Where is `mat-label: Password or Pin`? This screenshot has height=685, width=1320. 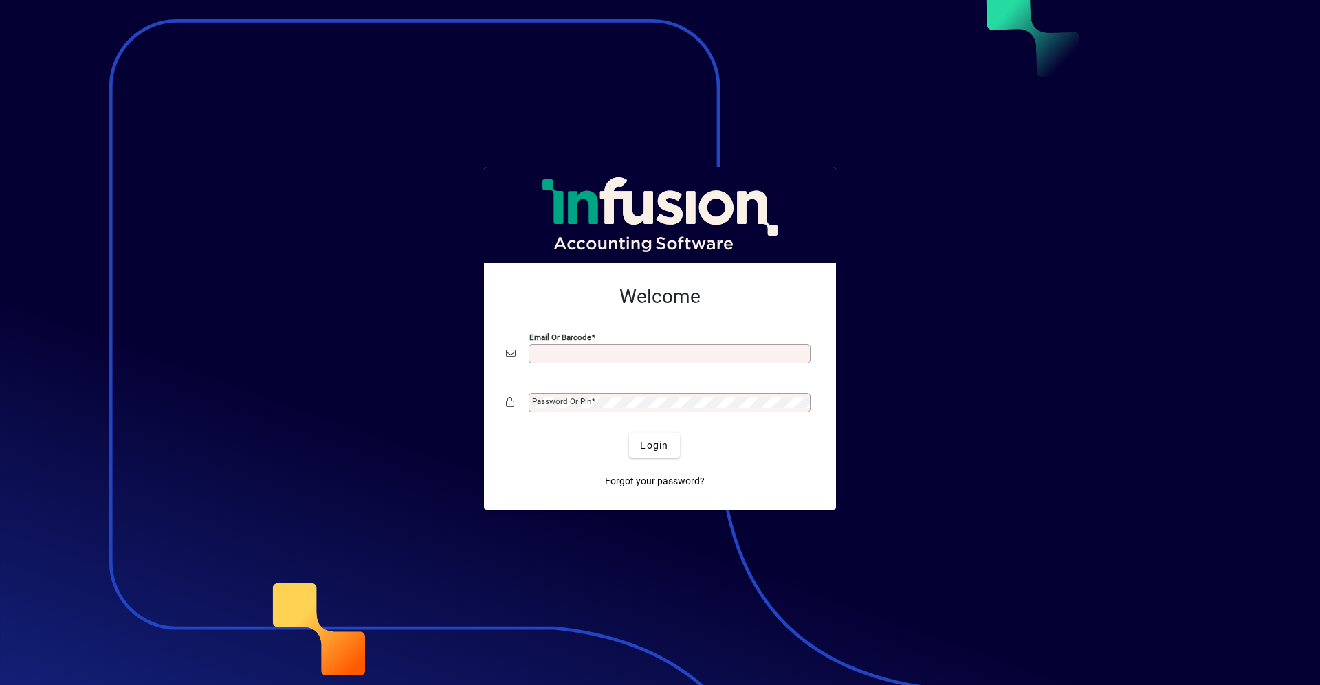
mat-label: Password or Pin is located at coordinates (562, 401).